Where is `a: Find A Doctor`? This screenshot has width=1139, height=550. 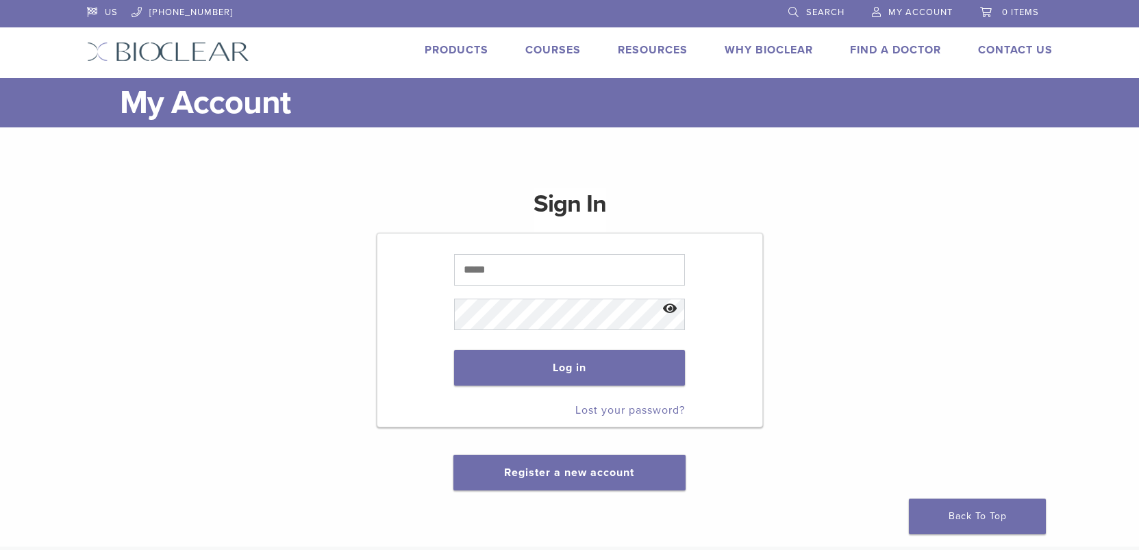 a: Find A Doctor is located at coordinates (896, 50).